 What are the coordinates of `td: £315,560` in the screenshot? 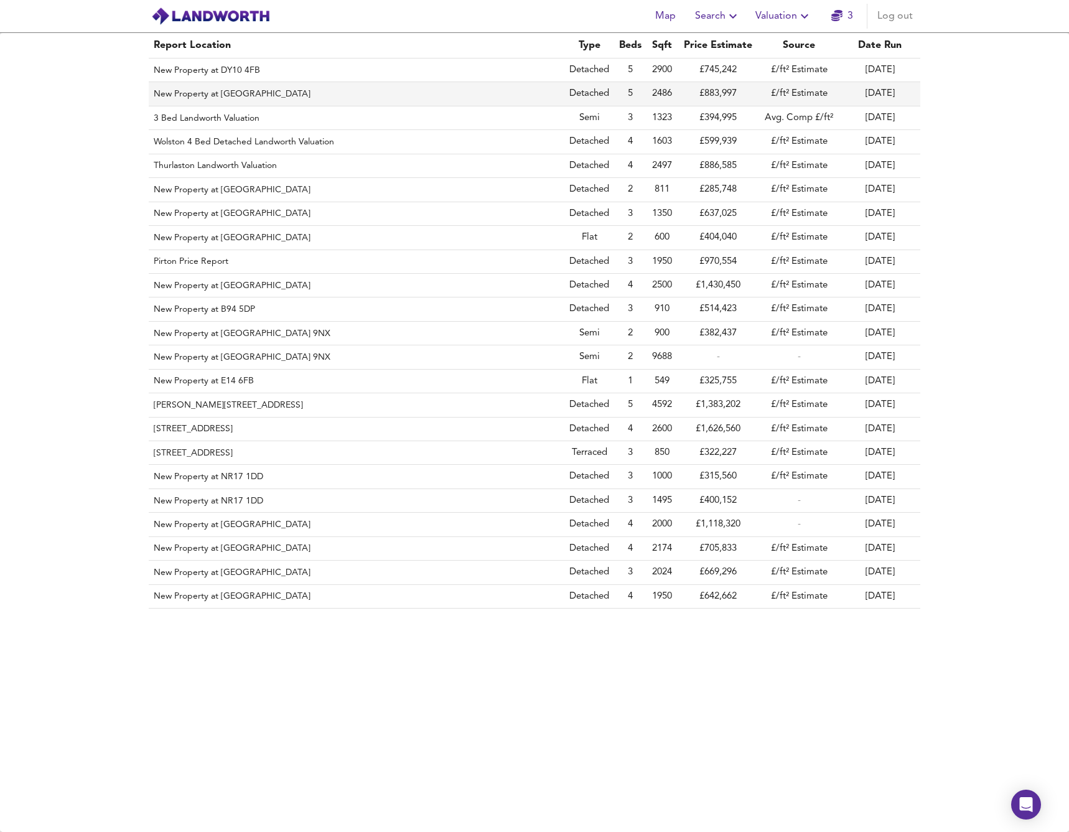 It's located at (718, 477).